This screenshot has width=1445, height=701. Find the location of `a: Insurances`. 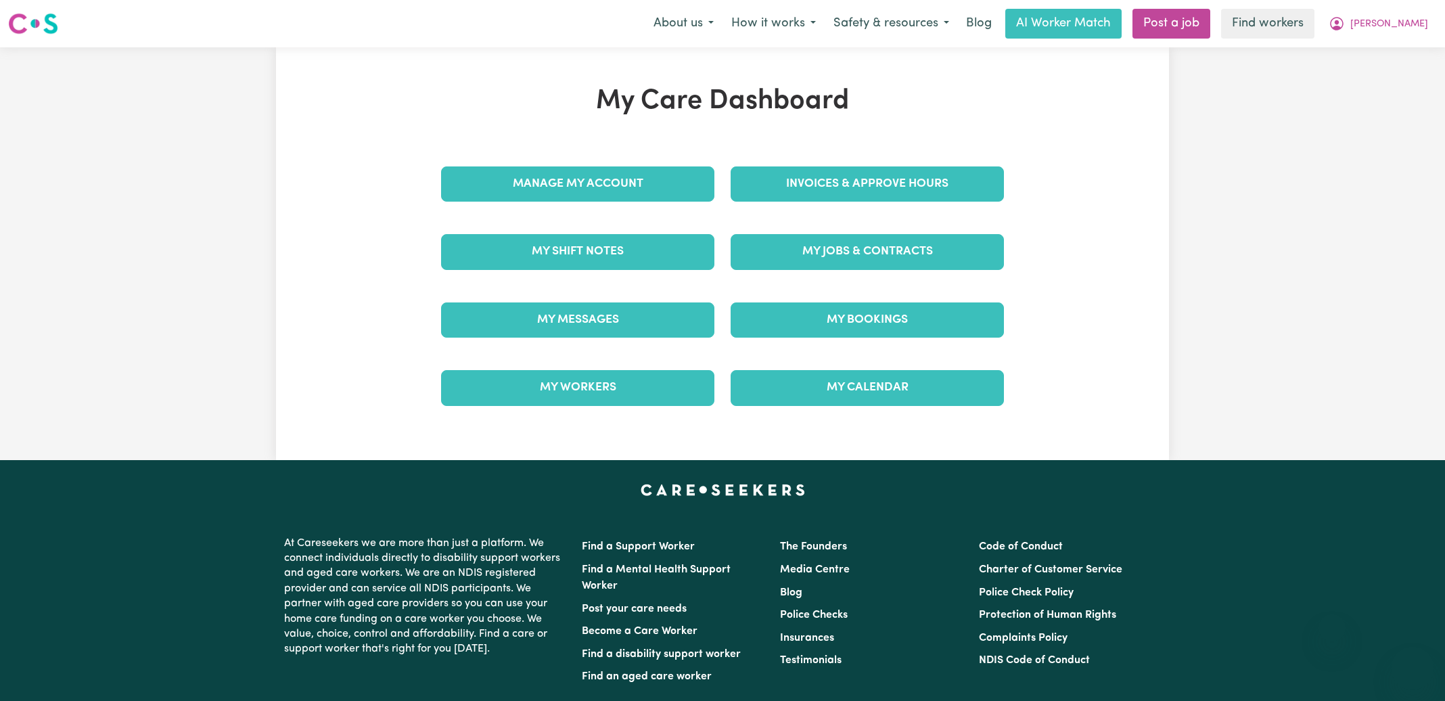

a: Insurances is located at coordinates (807, 638).